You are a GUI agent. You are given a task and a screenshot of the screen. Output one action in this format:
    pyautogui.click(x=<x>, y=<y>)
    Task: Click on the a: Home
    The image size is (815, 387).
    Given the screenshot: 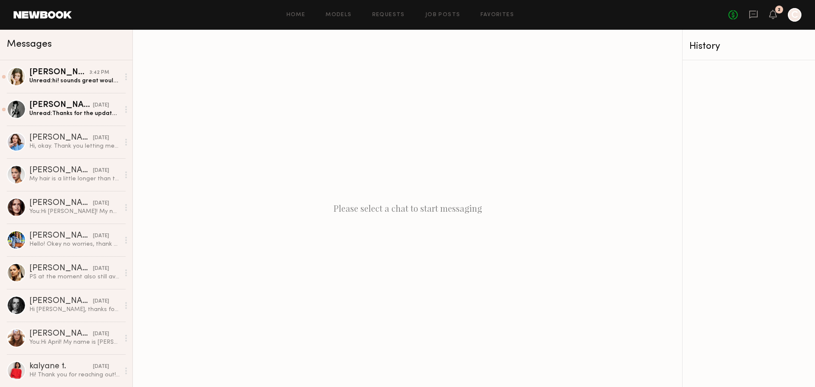 What is the action you would take?
    pyautogui.click(x=296, y=15)
    